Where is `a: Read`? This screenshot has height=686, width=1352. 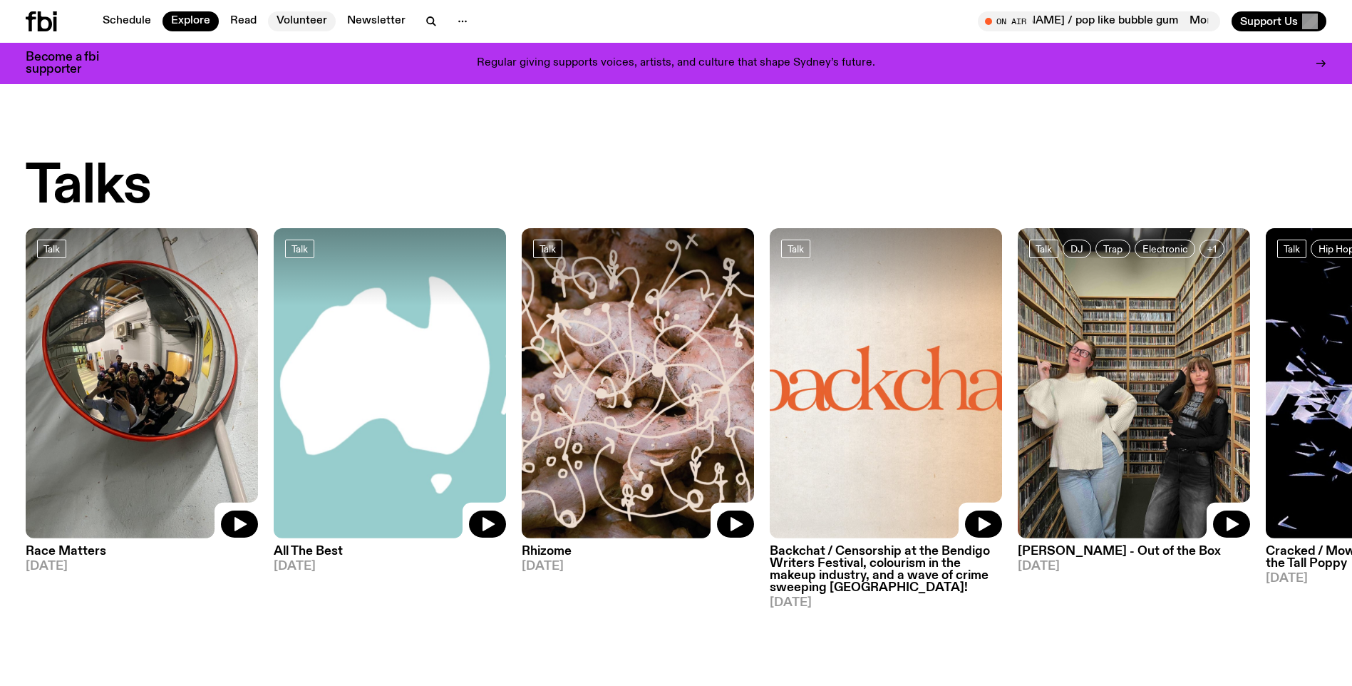 a: Read is located at coordinates (243, 21).